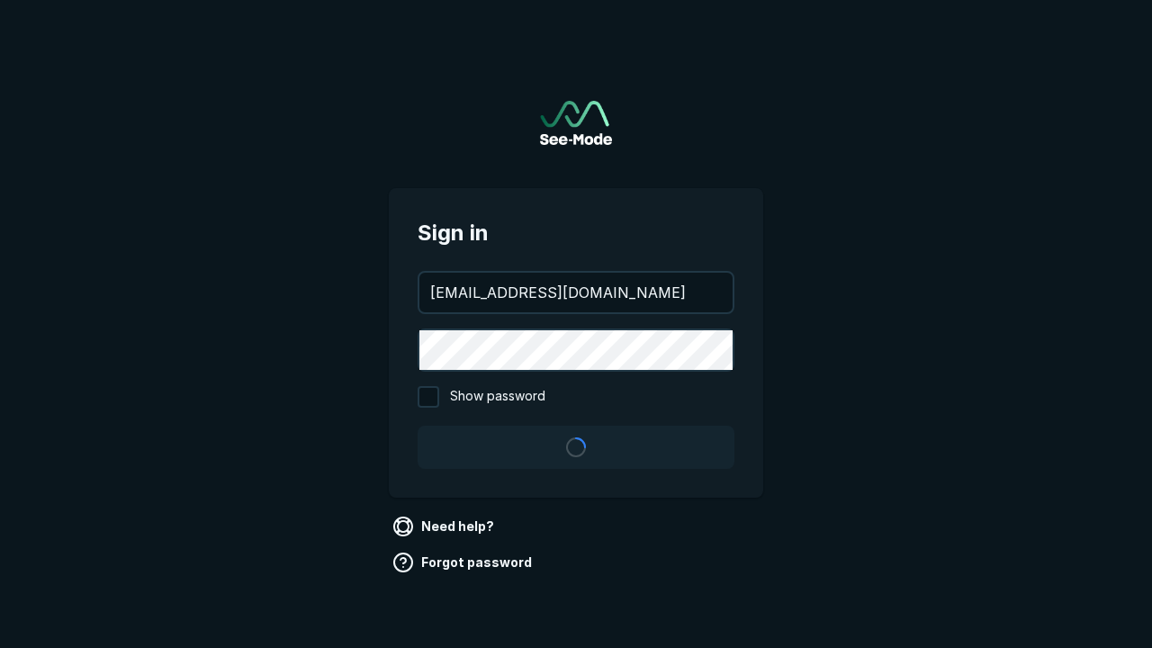  I want to click on a: Forgot password, so click(464, 563).